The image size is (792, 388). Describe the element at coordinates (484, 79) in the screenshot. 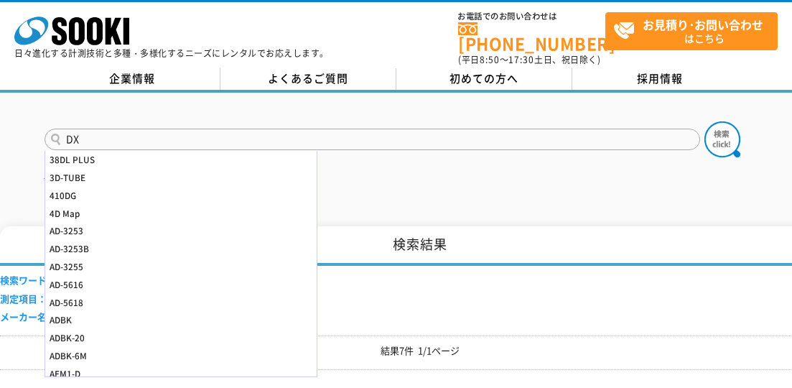

I see `a: 初めての方へ` at that location.